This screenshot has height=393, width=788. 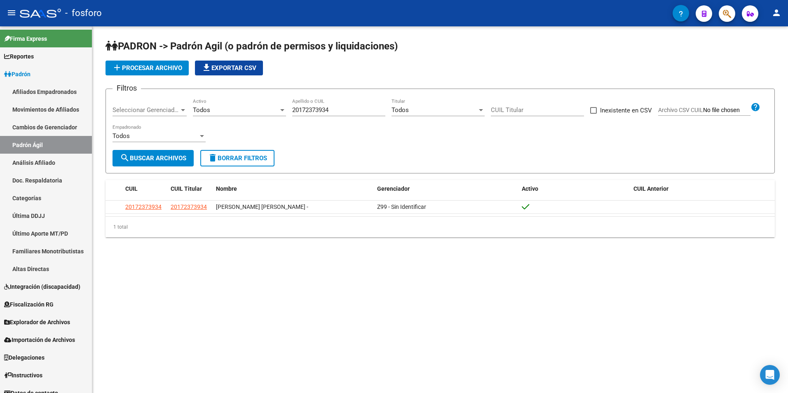 I want to click on span: Activo, so click(x=530, y=189).